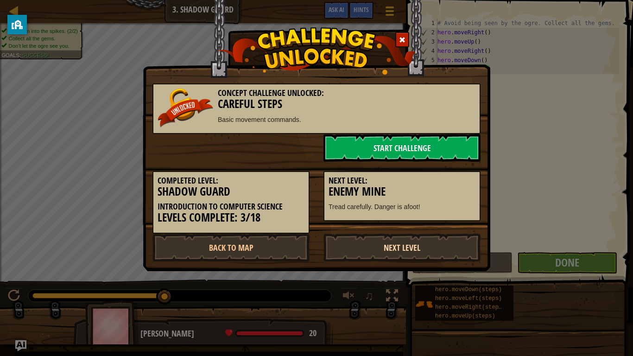 The width and height of the screenshot is (633, 356). I want to click on h5: Introduction to Computer Science, so click(231, 207).